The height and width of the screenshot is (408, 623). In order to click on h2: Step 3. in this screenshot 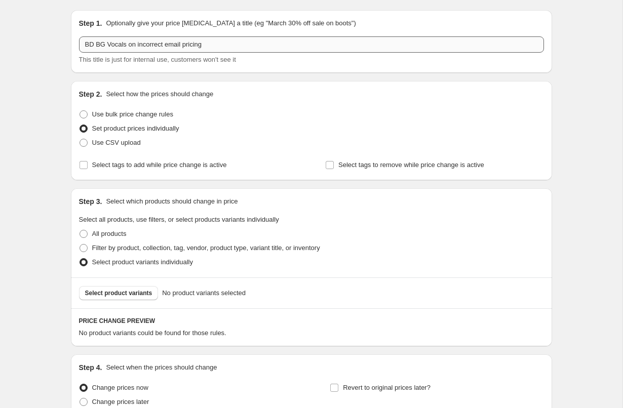, I will do `click(91, 202)`.